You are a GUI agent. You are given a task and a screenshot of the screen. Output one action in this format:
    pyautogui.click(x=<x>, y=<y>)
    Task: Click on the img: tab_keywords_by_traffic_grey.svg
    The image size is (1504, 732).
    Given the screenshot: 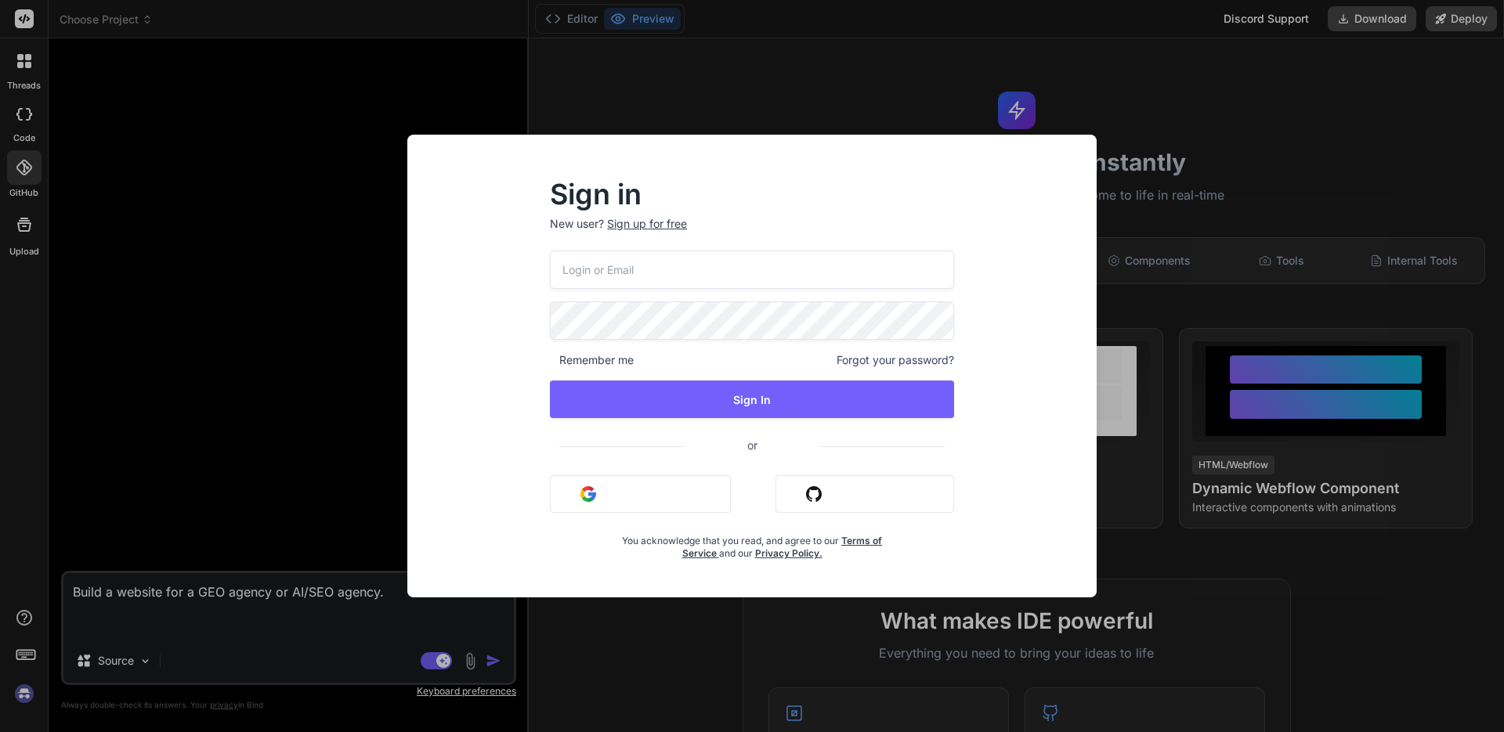 What is the action you would take?
    pyautogui.click(x=162, y=97)
    